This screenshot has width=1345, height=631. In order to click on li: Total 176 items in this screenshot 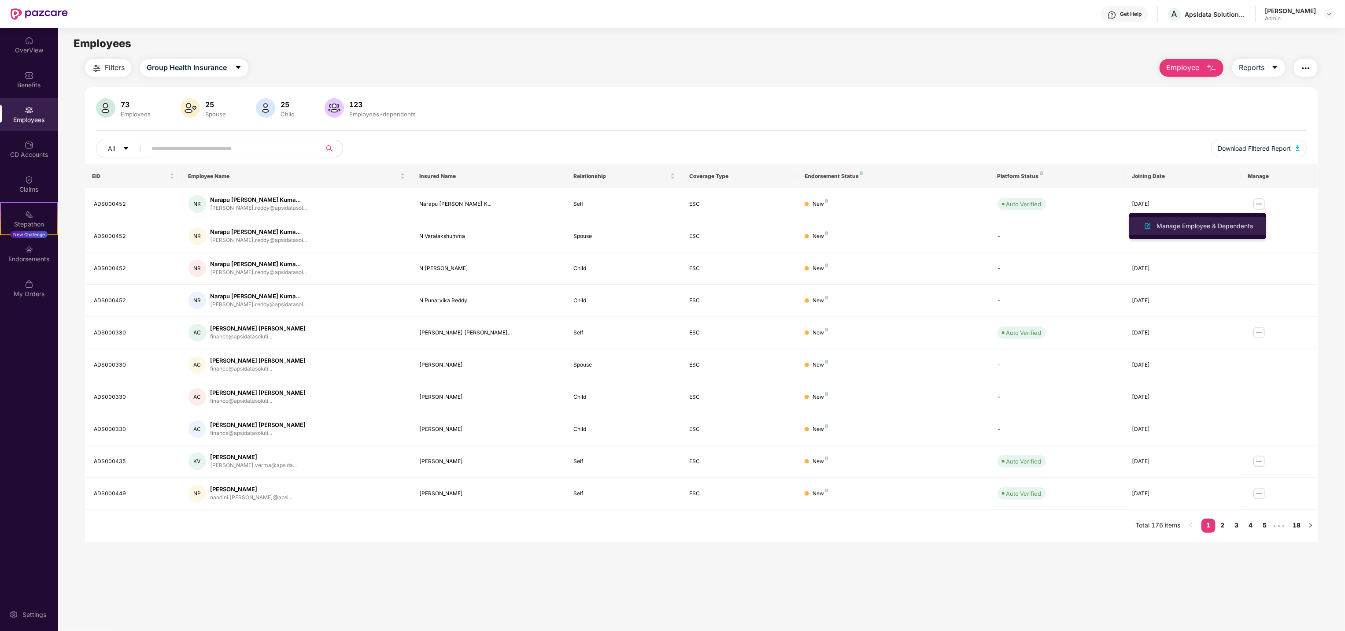, I will do `click(1158, 526)`.